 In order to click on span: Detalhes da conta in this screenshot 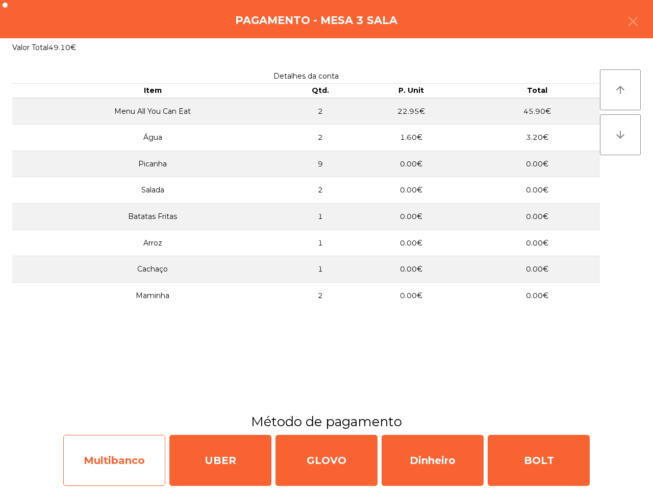, I will do `click(306, 76)`.